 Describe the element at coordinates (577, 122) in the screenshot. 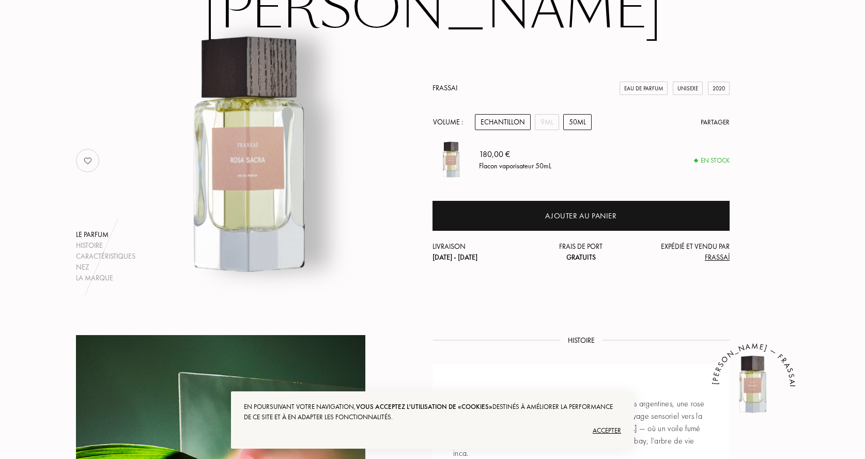

I see `div: 50mL` at that location.